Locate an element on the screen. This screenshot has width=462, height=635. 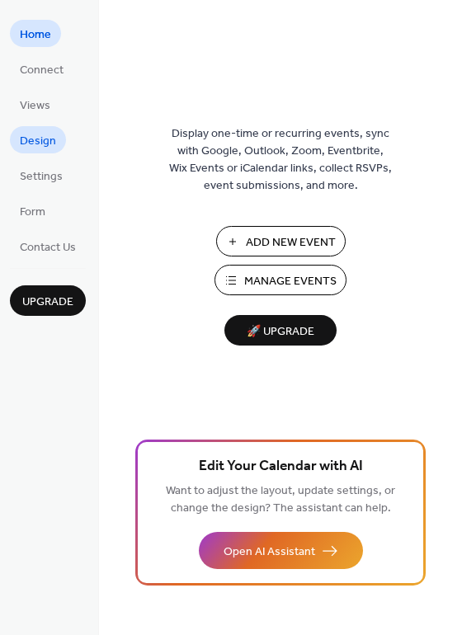
span: Upgrade is located at coordinates (48, 302).